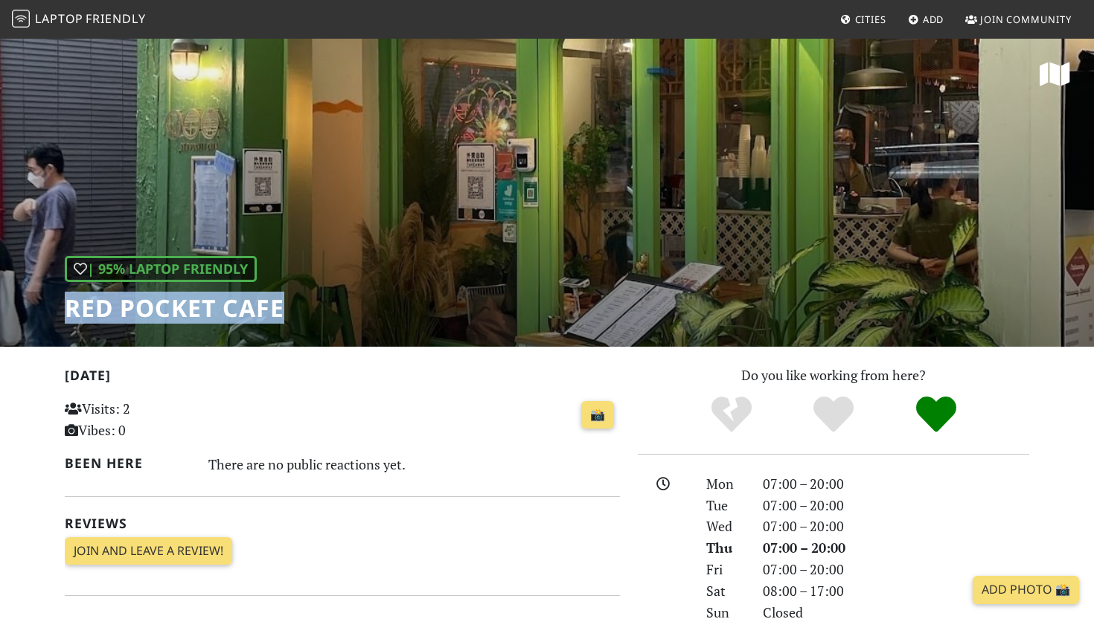  What do you see at coordinates (151, 420) in the screenshot?
I see `p: Visits: 2 Vibes: 0` at bounding box center [151, 420].